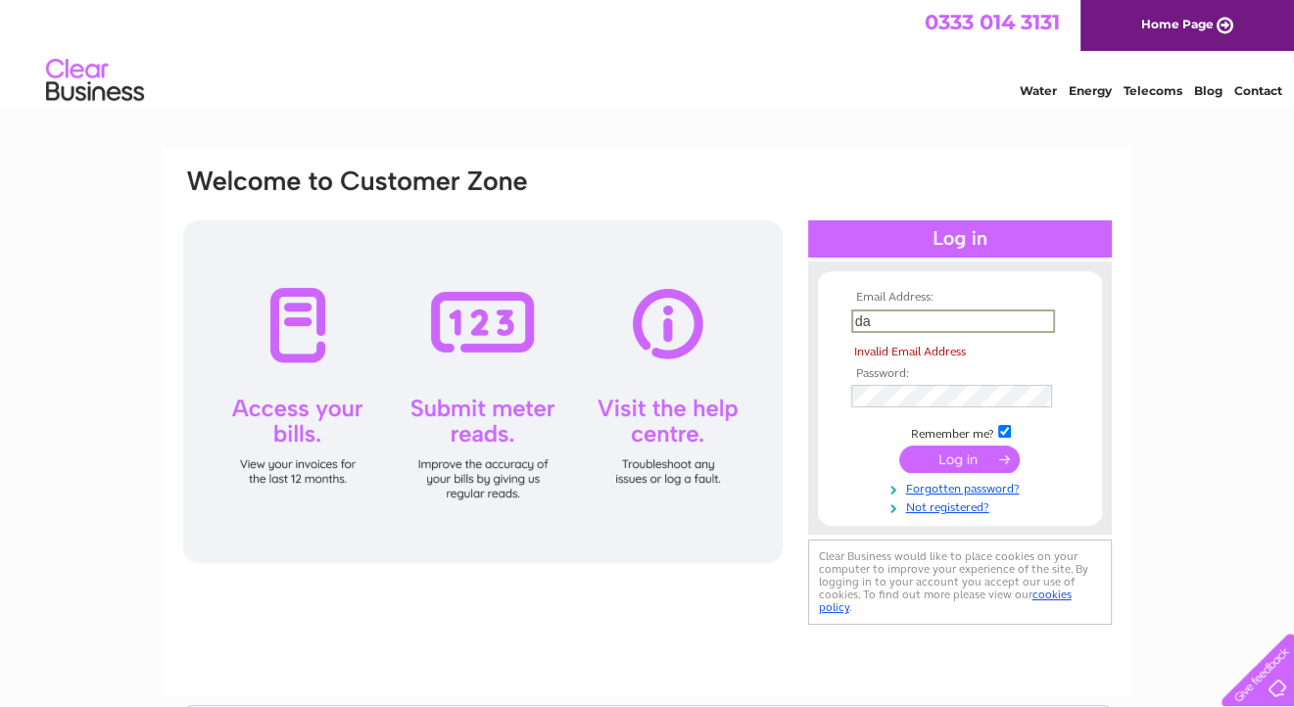 The height and width of the screenshot is (707, 1294). I want to click on a: cookies policy, so click(946, 601).